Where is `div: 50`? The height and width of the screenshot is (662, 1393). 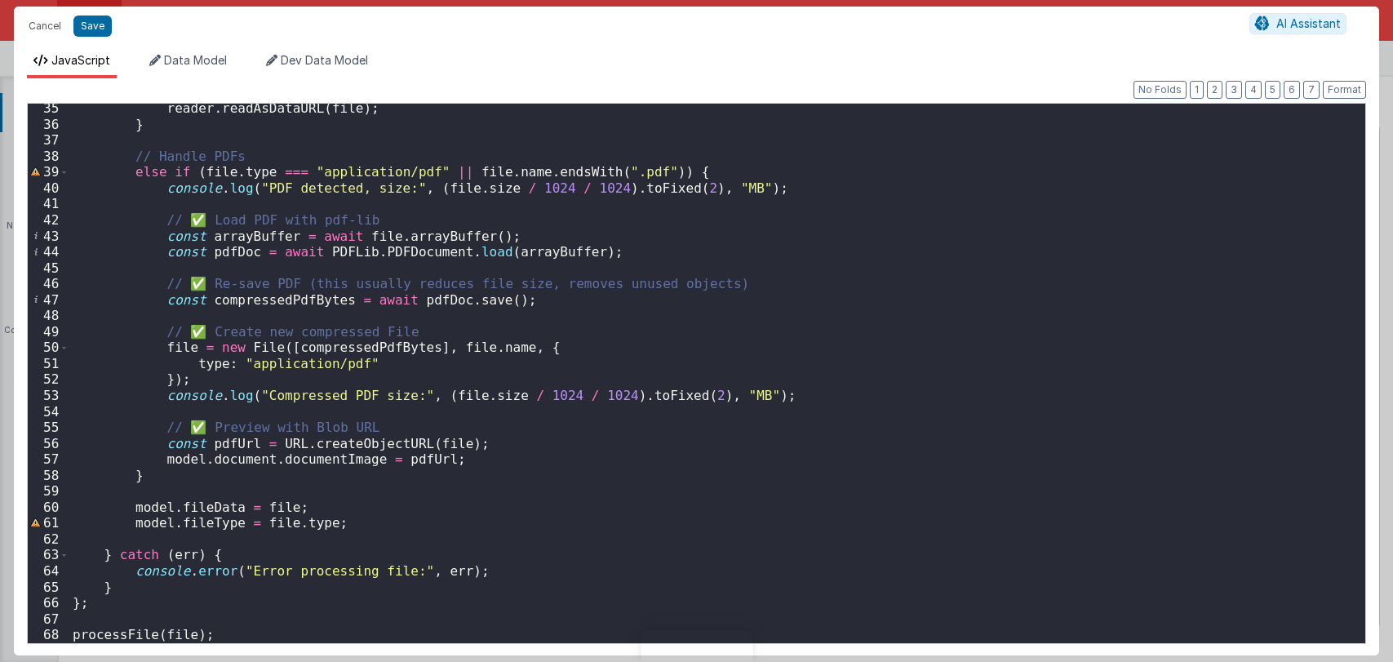 div: 50 is located at coordinates (48, 348).